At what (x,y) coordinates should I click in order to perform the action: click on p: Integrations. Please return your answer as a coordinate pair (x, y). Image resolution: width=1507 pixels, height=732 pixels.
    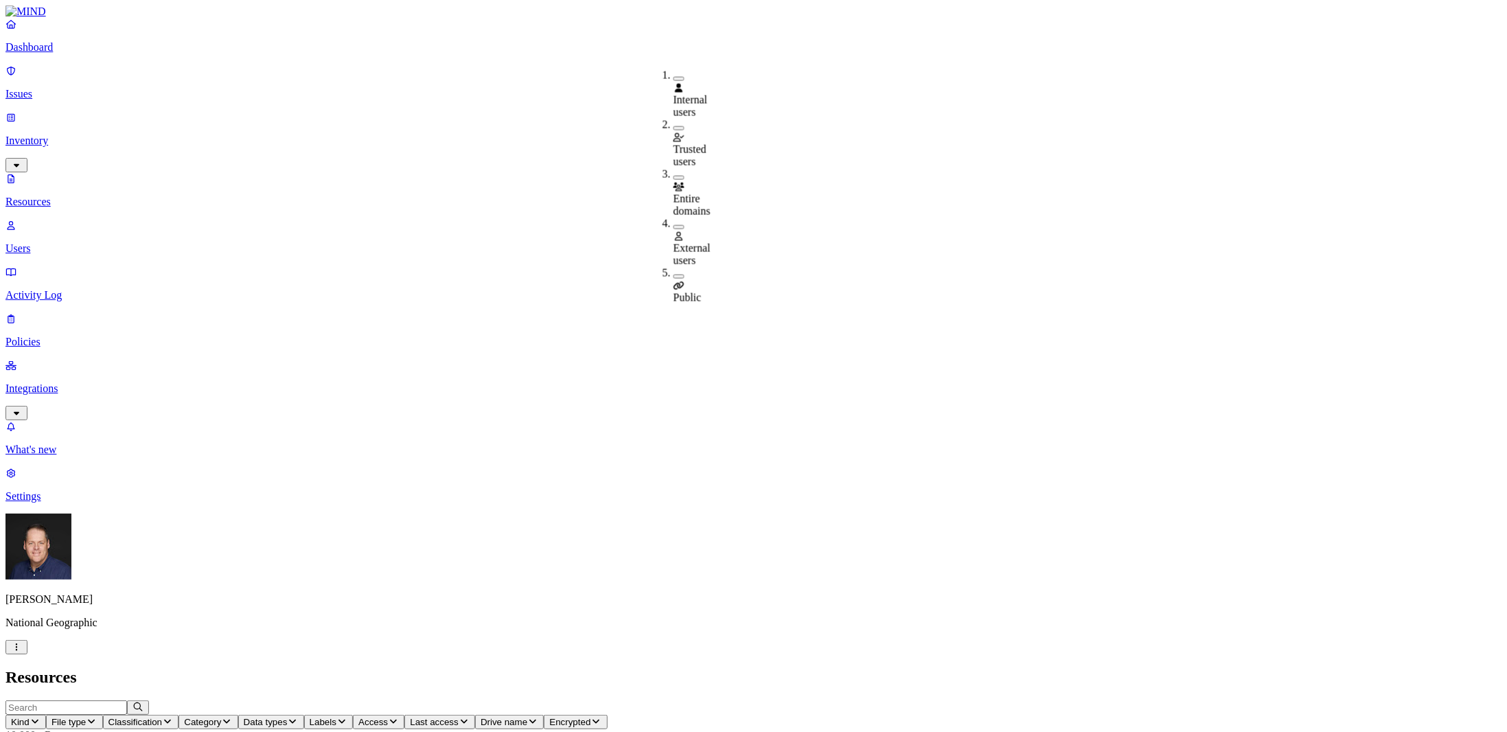
    Looking at the image, I should click on (753, 389).